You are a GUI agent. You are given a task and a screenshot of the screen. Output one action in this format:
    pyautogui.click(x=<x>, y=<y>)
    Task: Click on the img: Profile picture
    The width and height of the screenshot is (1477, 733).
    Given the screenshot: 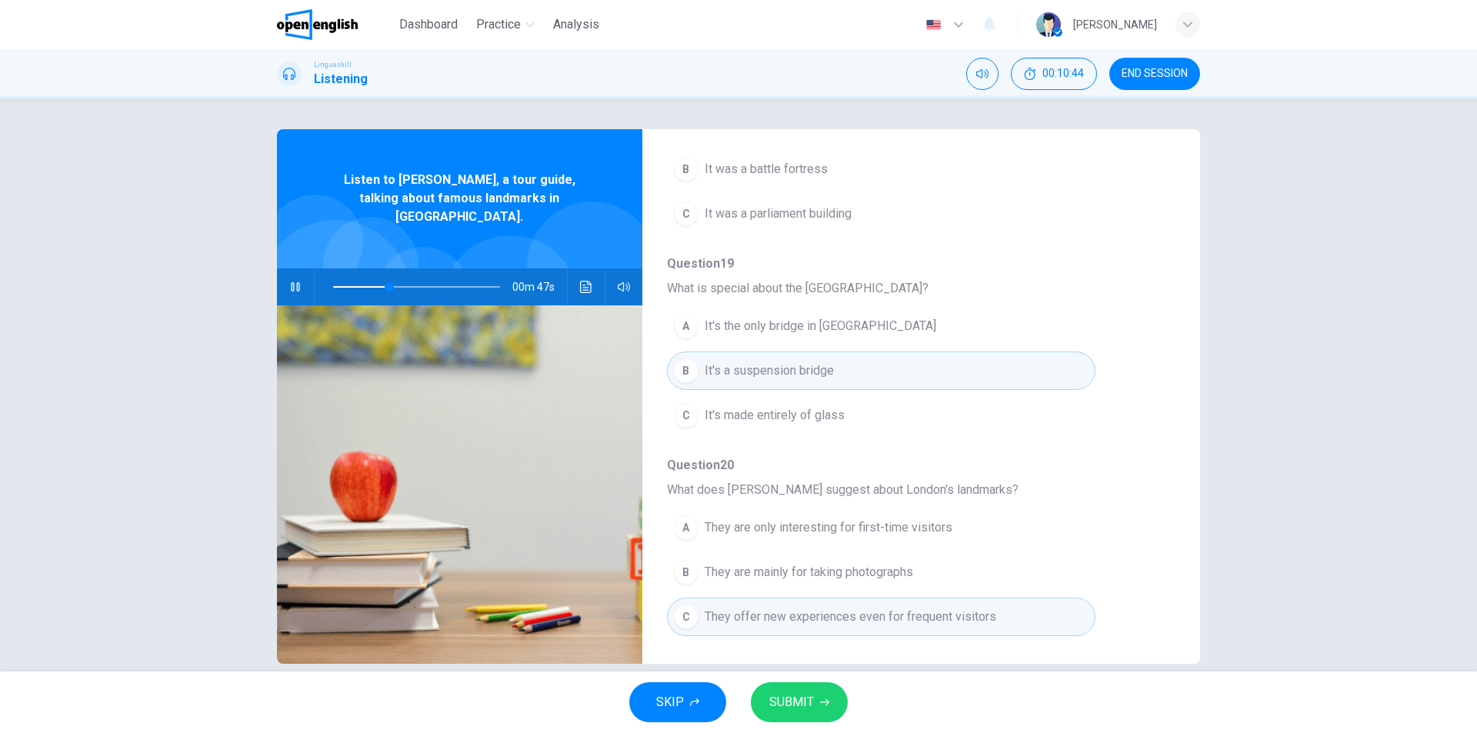 What is the action you would take?
    pyautogui.click(x=1049, y=25)
    